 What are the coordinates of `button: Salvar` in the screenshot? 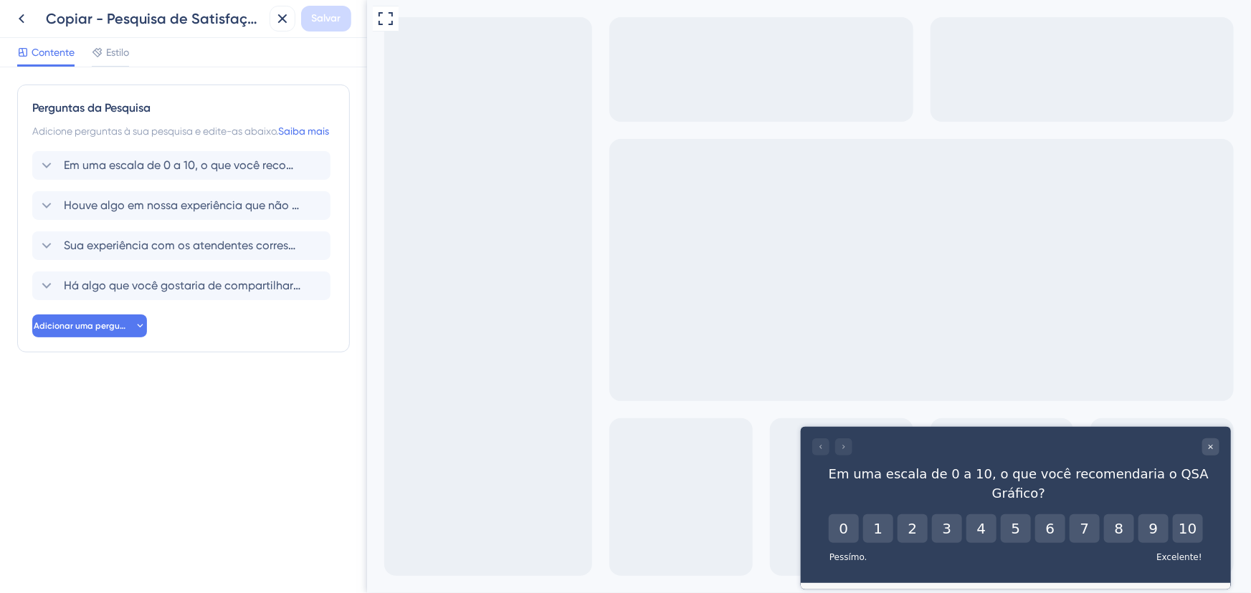 It's located at (326, 19).